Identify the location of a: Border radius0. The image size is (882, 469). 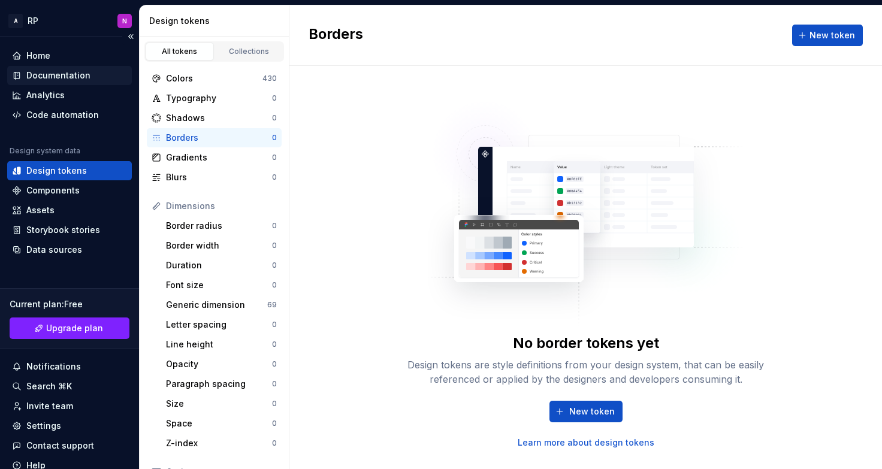
(221, 226).